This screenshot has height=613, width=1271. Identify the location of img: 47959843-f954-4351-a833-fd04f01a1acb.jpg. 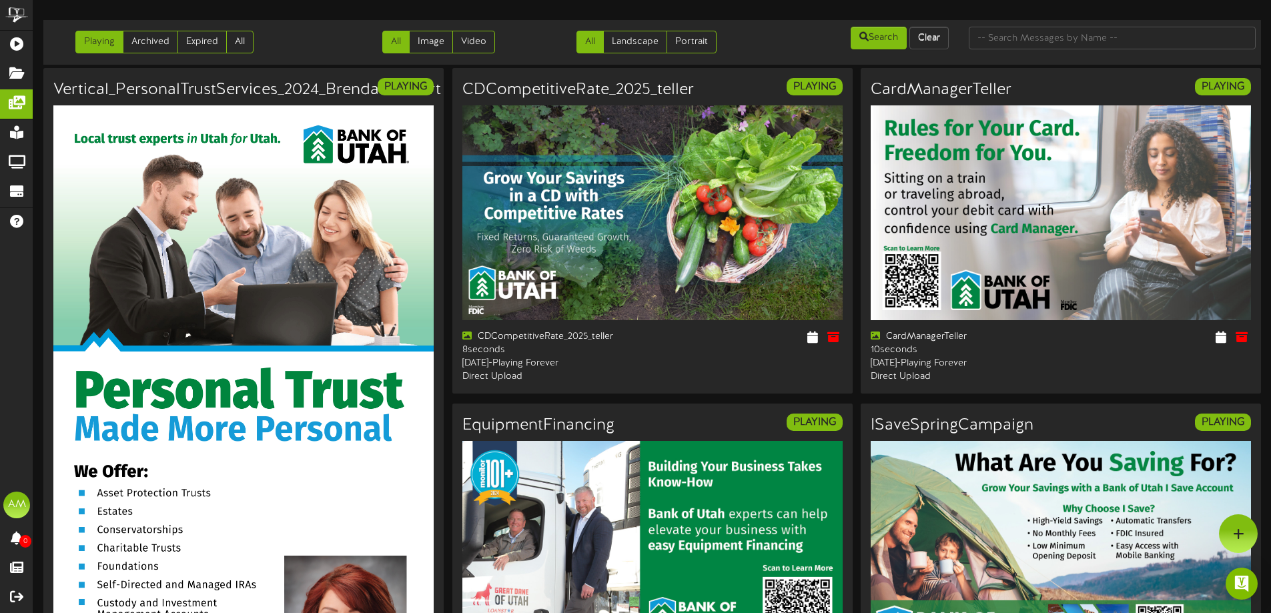
(1061, 213).